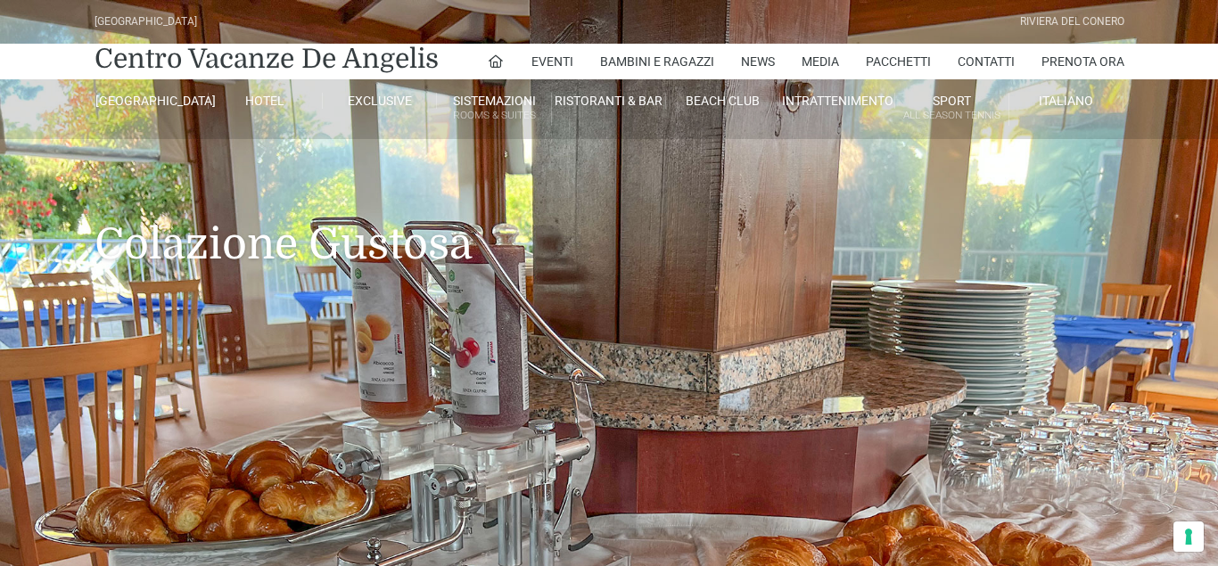 The image size is (1218, 566). What do you see at coordinates (951, 115) in the screenshot?
I see `small: All Season Tennis` at bounding box center [951, 115].